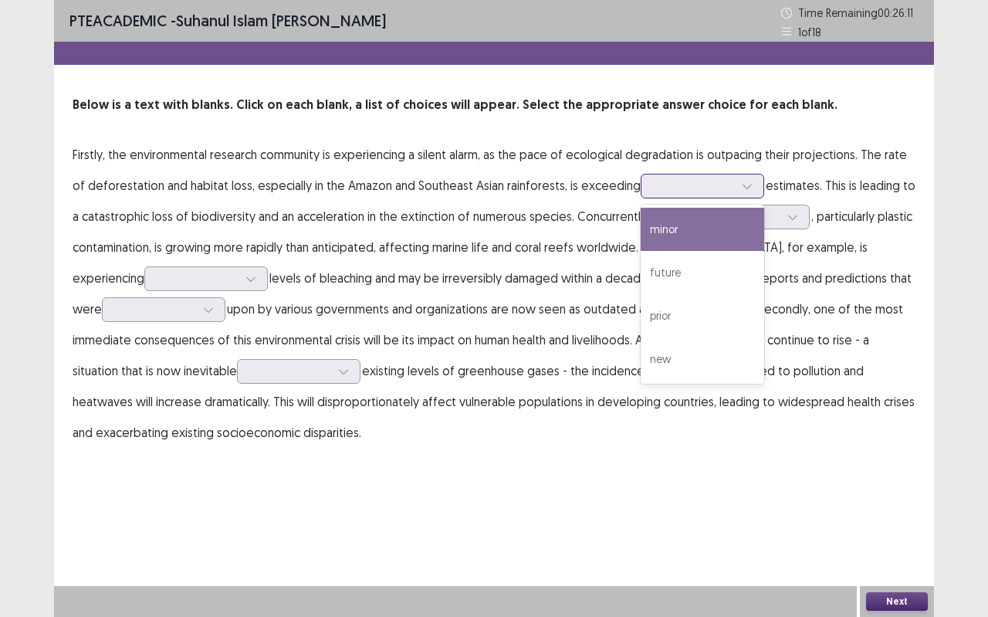  I want to click on span: PTE academic, so click(118, 20).